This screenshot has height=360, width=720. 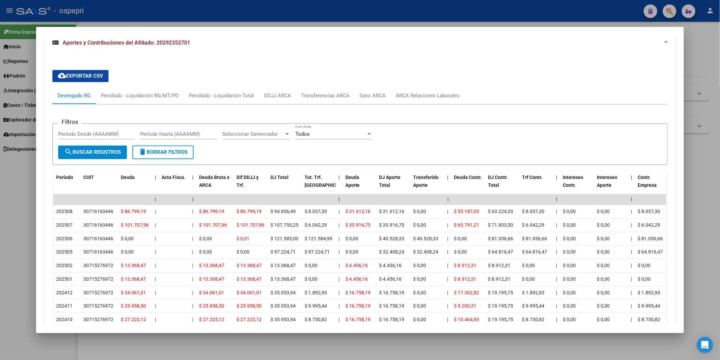 I want to click on mat-icon: cloud_download, so click(x=62, y=76).